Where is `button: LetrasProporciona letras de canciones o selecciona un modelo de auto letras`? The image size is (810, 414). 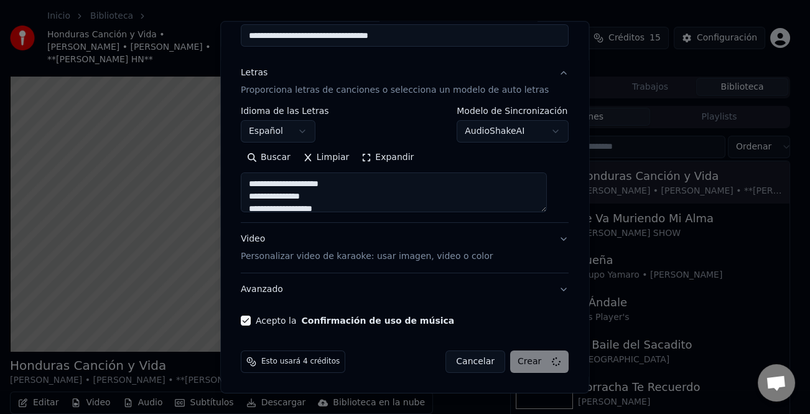
button: LetrasProporciona letras de canciones o selecciona un modelo de auto letras is located at coordinates (404, 81).